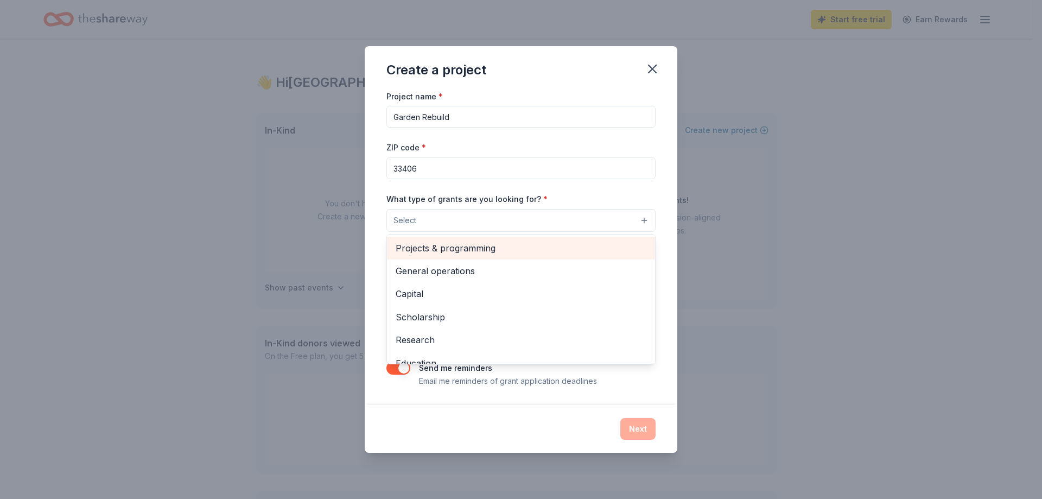  Describe the element at coordinates (521, 299) in the screenshot. I see `div: Select` at that location.